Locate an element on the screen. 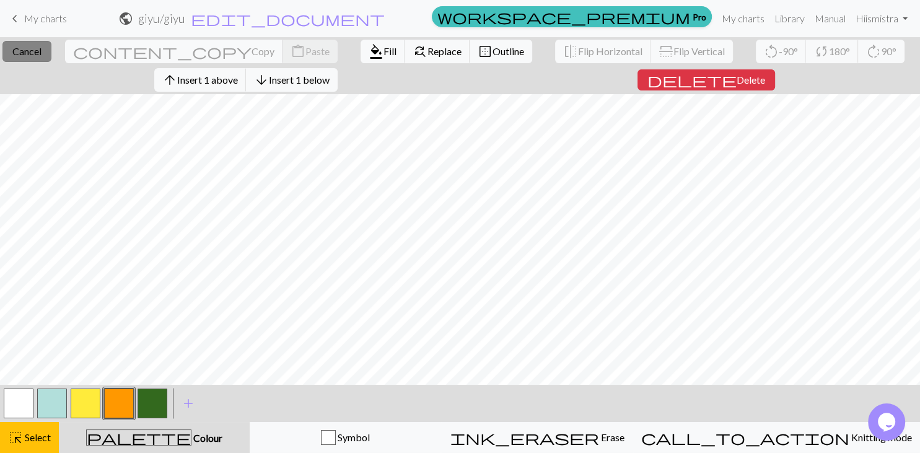 The height and width of the screenshot is (453, 920). span: Insert 1 above is located at coordinates (208, 79).